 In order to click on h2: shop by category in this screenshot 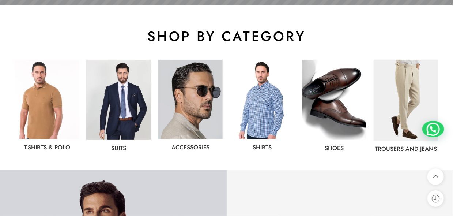, I will do `click(227, 36)`.